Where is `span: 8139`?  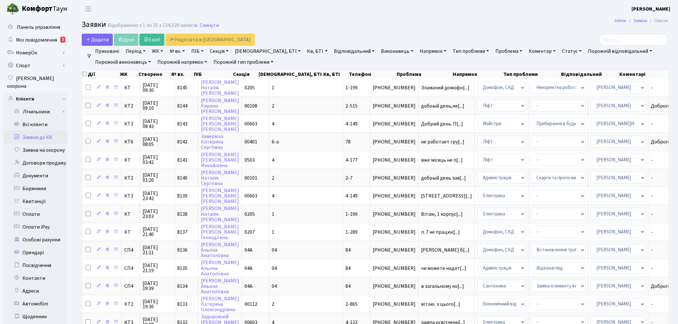
span: 8139 is located at coordinates (182, 196).